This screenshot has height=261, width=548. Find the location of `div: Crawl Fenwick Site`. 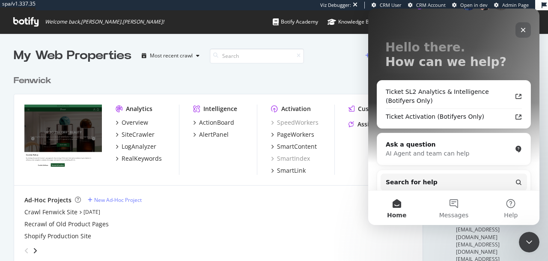

div: Crawl Fenwick Site is located at coordinates (51, 212).